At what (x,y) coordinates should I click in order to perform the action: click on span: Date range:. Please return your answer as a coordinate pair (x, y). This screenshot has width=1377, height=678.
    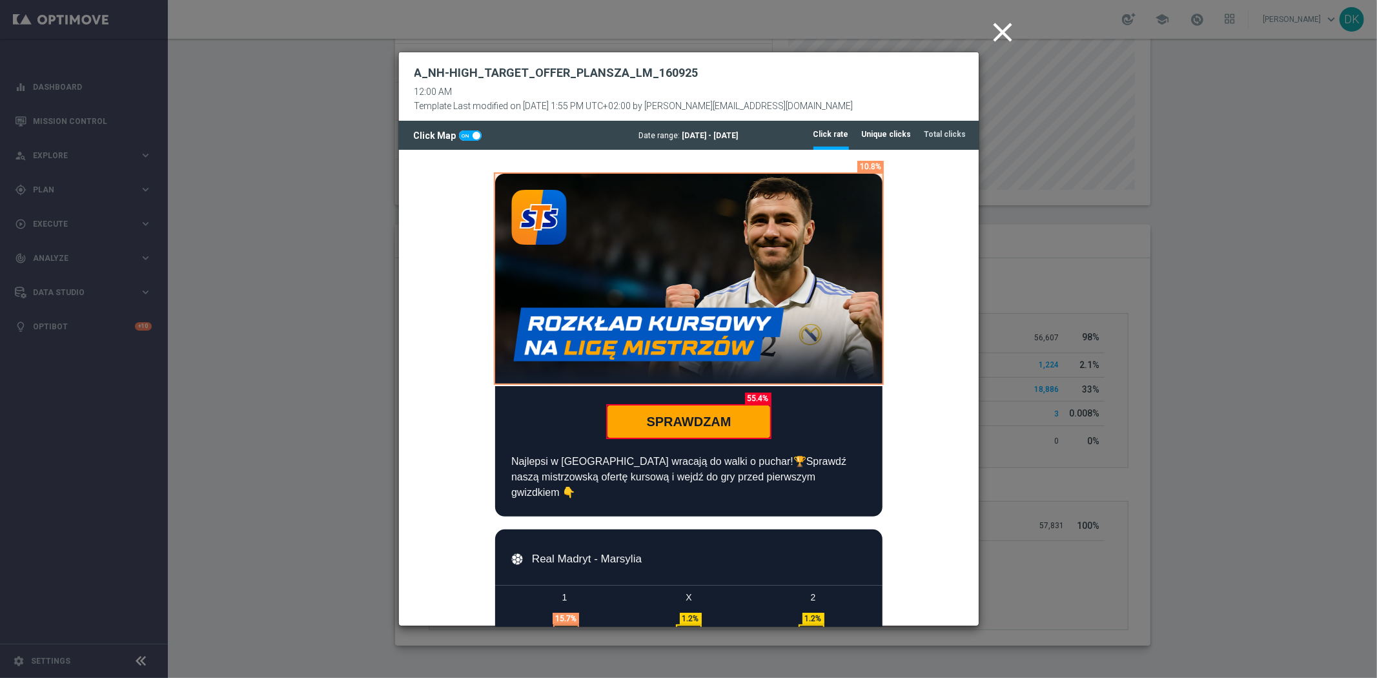
    Looking at the image, I should click on (660, 136).